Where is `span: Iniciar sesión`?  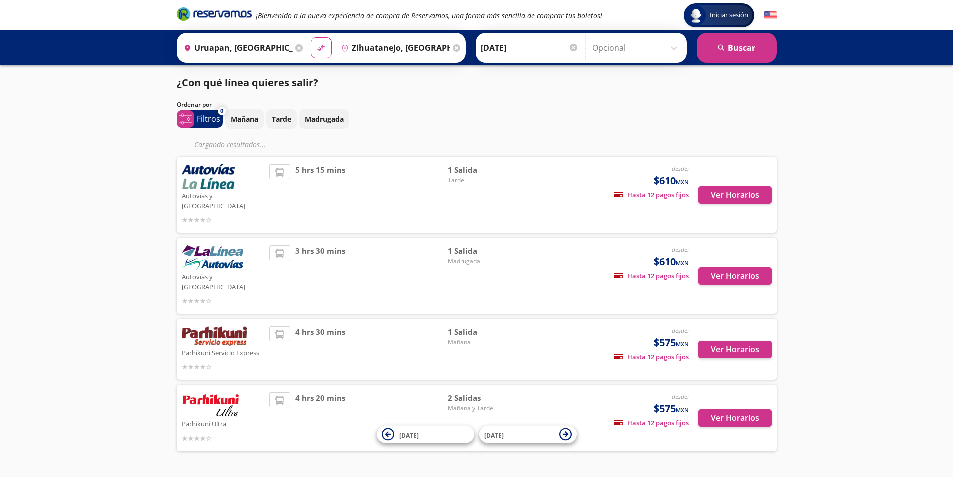
span: Iniciar sesión is located at coordinates (729, 15).